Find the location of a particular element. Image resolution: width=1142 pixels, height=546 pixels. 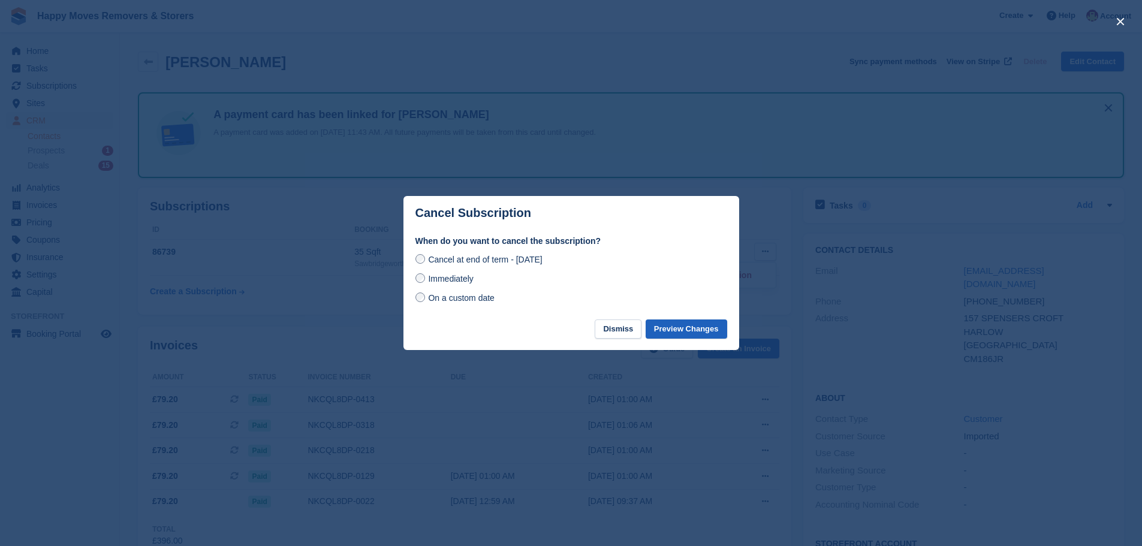

label: When do you want to cancel the subscription? is located at coordinates (571, 241).